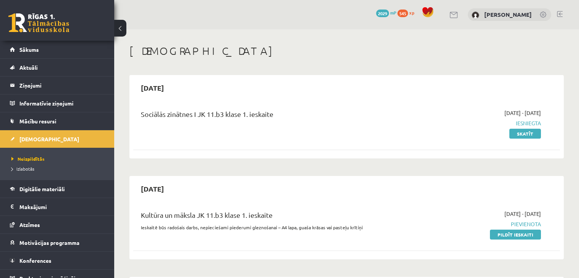  I want to click on a: Aktuāli, so click(57, 67).